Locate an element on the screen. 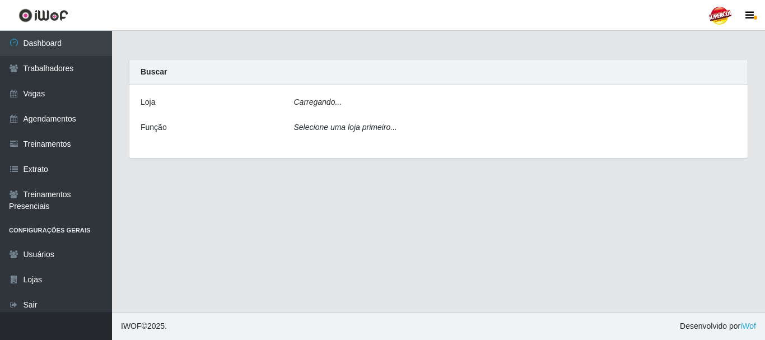 This screenshot has height=340, width=765. a: iWof is located at coordinates (748, 326).